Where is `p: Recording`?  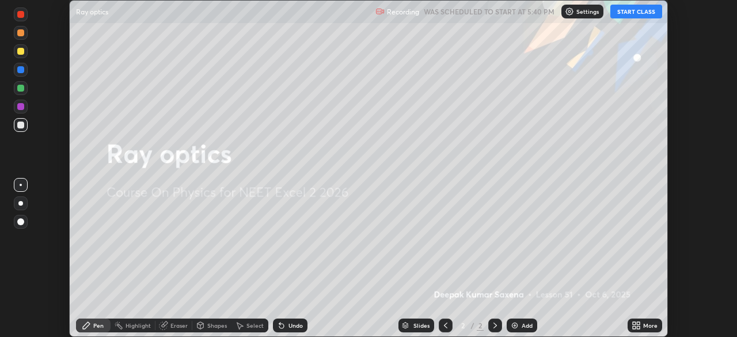
p: Recording is located at coordinates (403, 12).